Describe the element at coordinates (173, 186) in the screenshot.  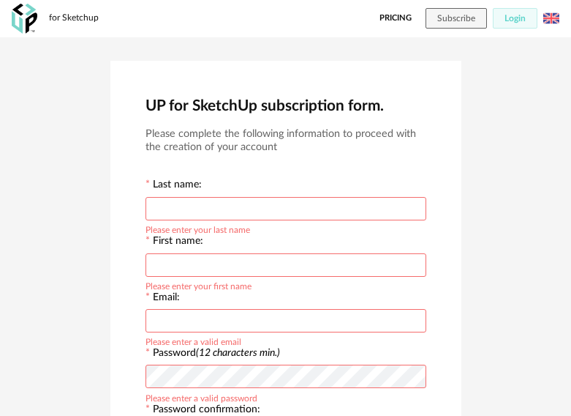
I see `label: Last name:` at that location.